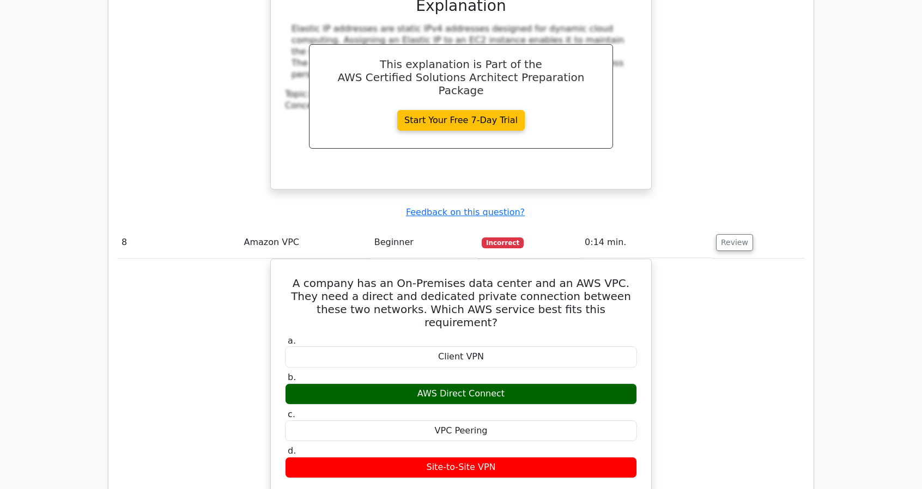 This screenshot has width=922, height=489. Describe the element at coordinates (465, 212) in the screenshot. I see `u: Feedback on this question?` at that location.